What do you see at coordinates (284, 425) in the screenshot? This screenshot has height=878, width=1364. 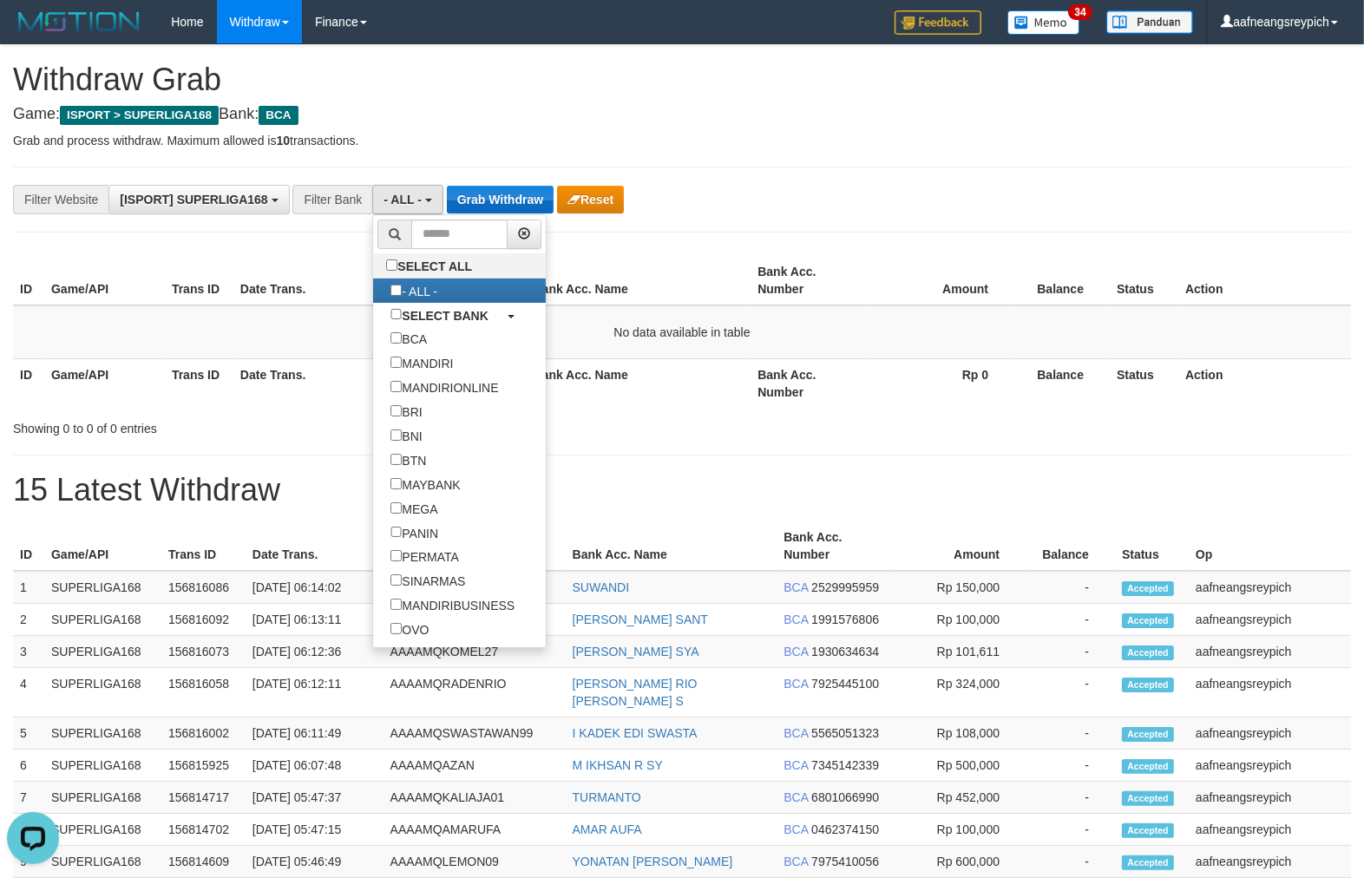 I see `div: Showing 0 to 0 of 0 entries` at bounding box center [284, 425].